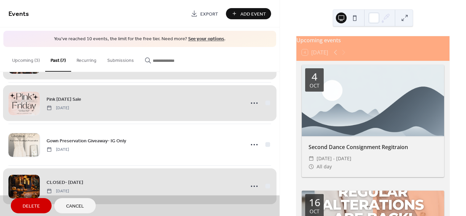  Describe the element at coordinates (31, 205) in the screenshot. I see `button: Delete` at that location.